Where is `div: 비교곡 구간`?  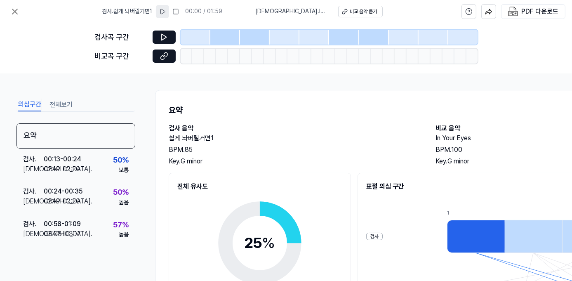
div: 비교곡 구간 is located at coordinates (121, 56).